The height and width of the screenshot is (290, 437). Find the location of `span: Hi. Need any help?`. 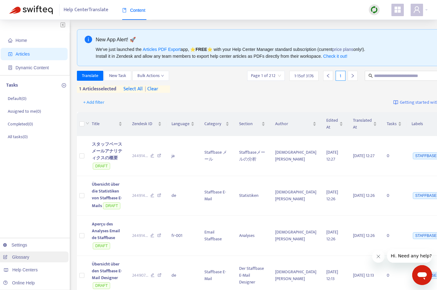

span: Hi. Need any help? is located at coordinates (24, 7).